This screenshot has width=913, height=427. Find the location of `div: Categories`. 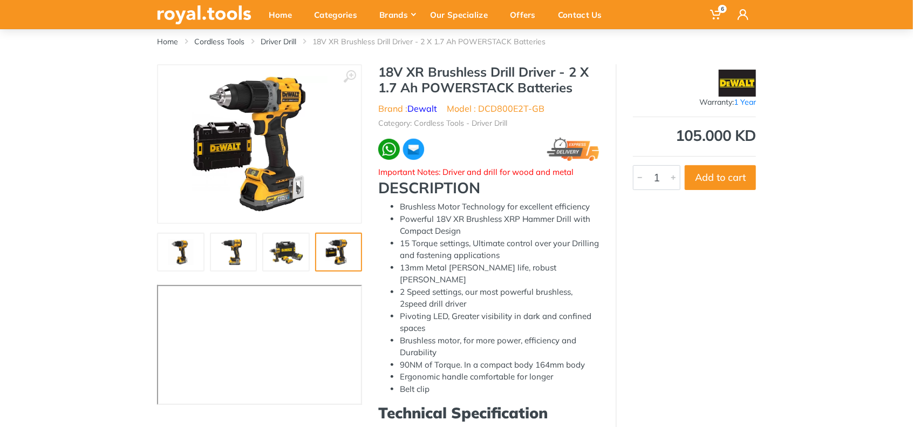

div: Categories is located at coordinates (339, 15).